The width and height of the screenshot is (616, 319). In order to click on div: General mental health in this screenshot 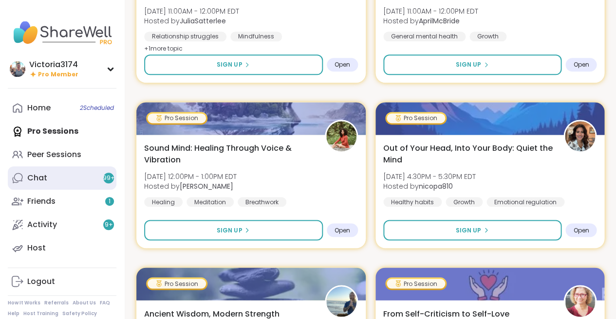, I will do `click(424, 36)`.